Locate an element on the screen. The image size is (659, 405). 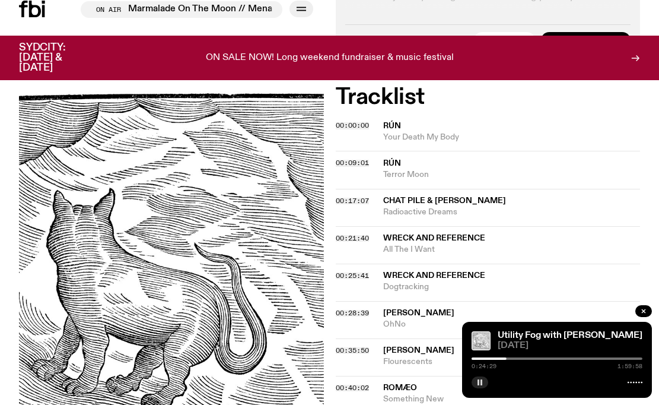
span: 00:21:40 is located at coordinates (352, 238).